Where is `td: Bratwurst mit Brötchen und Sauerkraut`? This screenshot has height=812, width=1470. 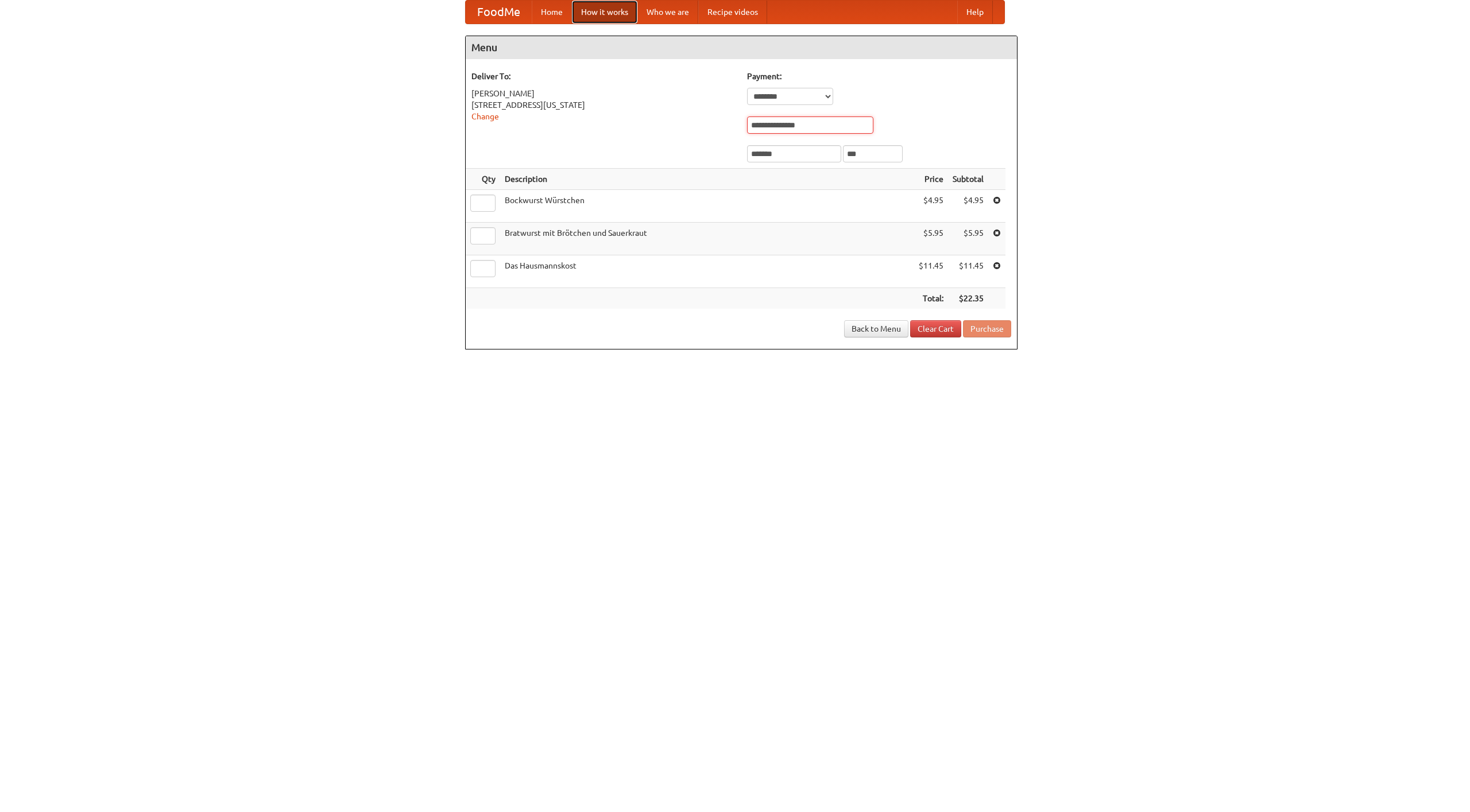 td: Bratwurst mit Brötchen und Sauerkraut is located at coordinates (707, 238).